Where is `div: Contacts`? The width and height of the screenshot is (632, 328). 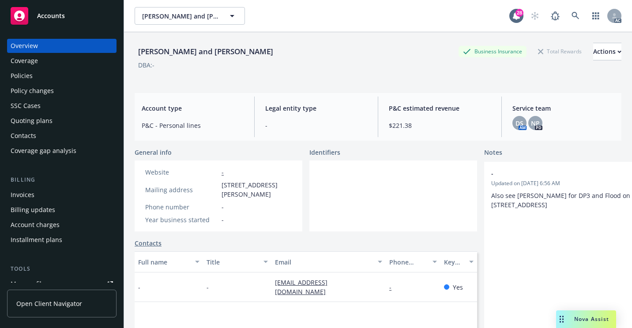 div: Contacts is located at coordinates (23, 136).